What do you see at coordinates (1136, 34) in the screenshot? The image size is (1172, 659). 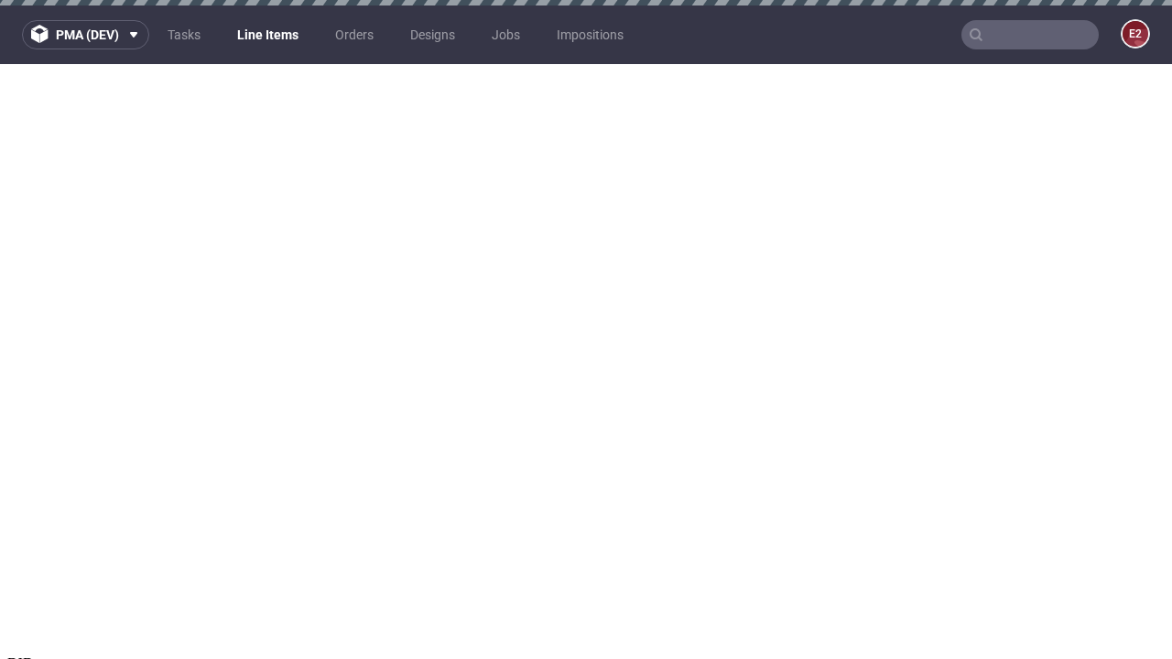 I see `figcaption: e2` at bounding box center [1136, 34].